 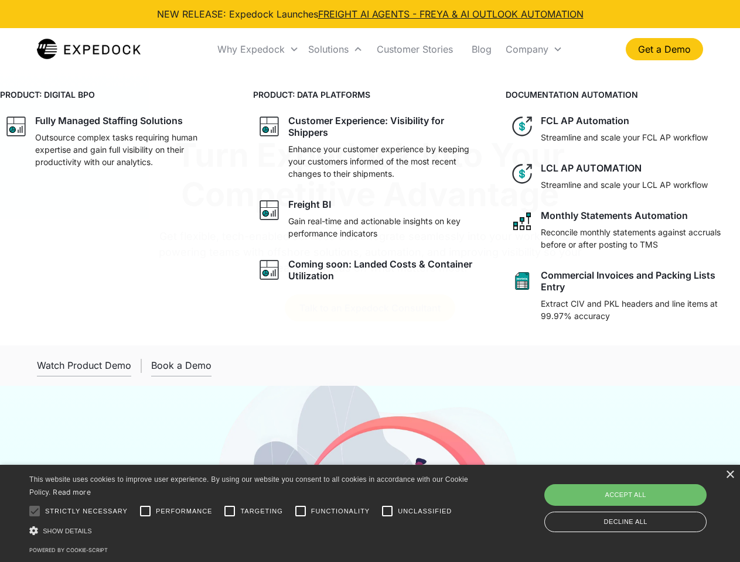 I want to click on span: Performance, so click(x=184, y=511).